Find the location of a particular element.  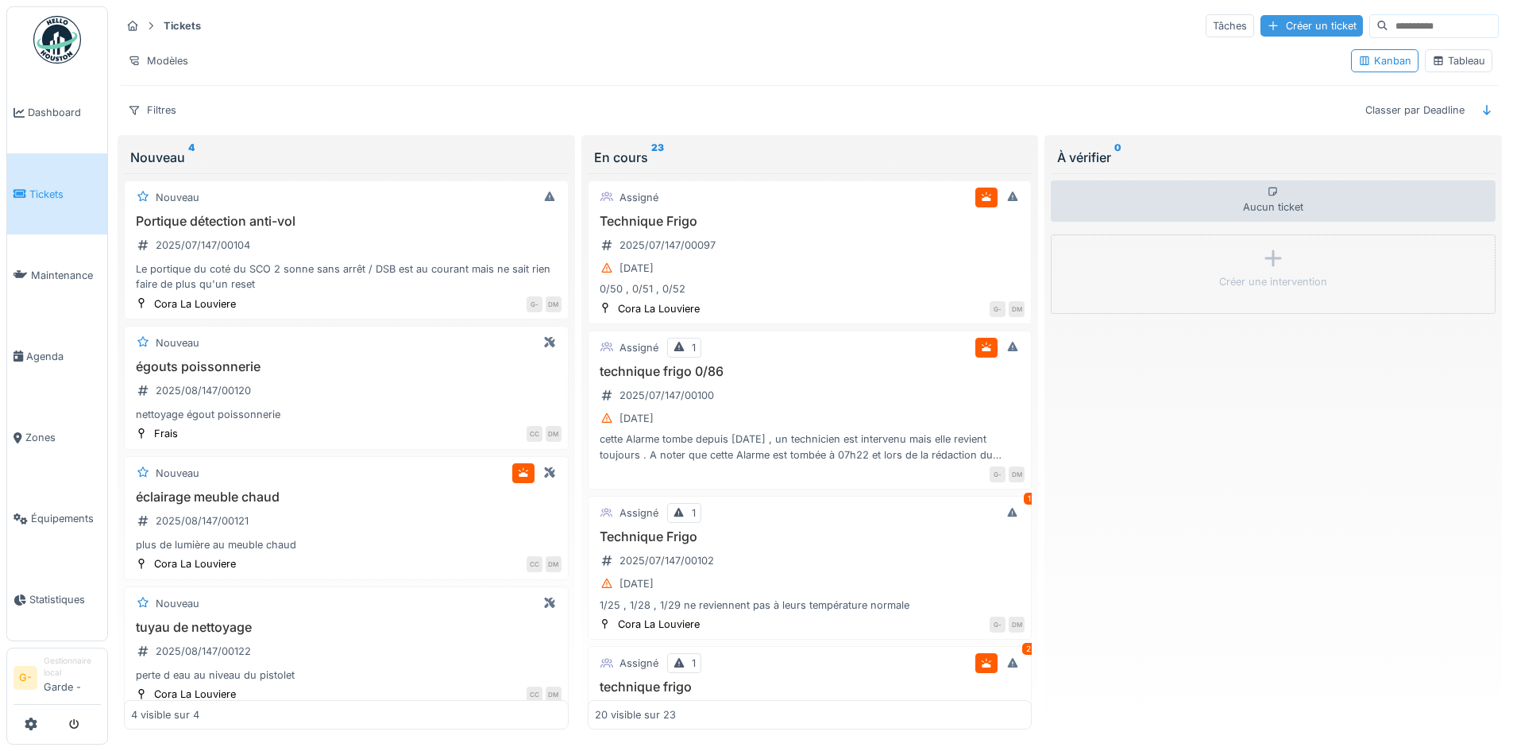

span: Agenda is located at coordinates (64, 356).